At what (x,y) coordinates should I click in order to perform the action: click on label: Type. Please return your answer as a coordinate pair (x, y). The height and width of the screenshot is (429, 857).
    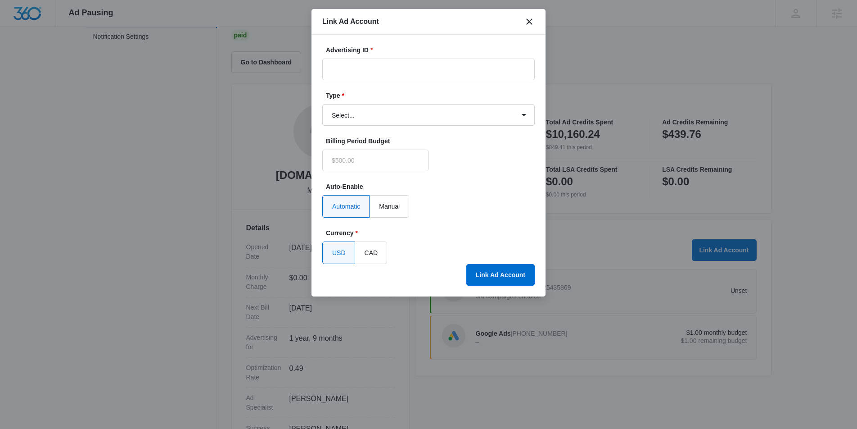
    Looking at the image, I should click on (432, 95).